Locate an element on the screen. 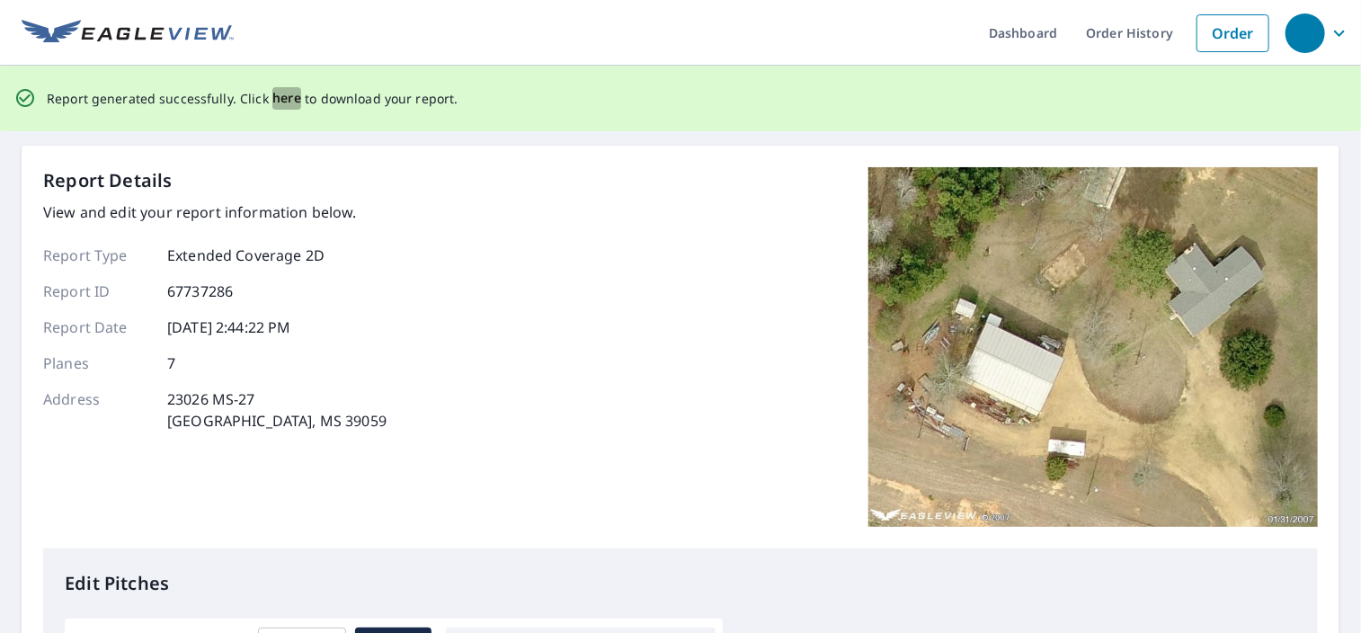 This screenshot has width=1361, height=633. p: 67737286 is located at coordinates (200, 291).